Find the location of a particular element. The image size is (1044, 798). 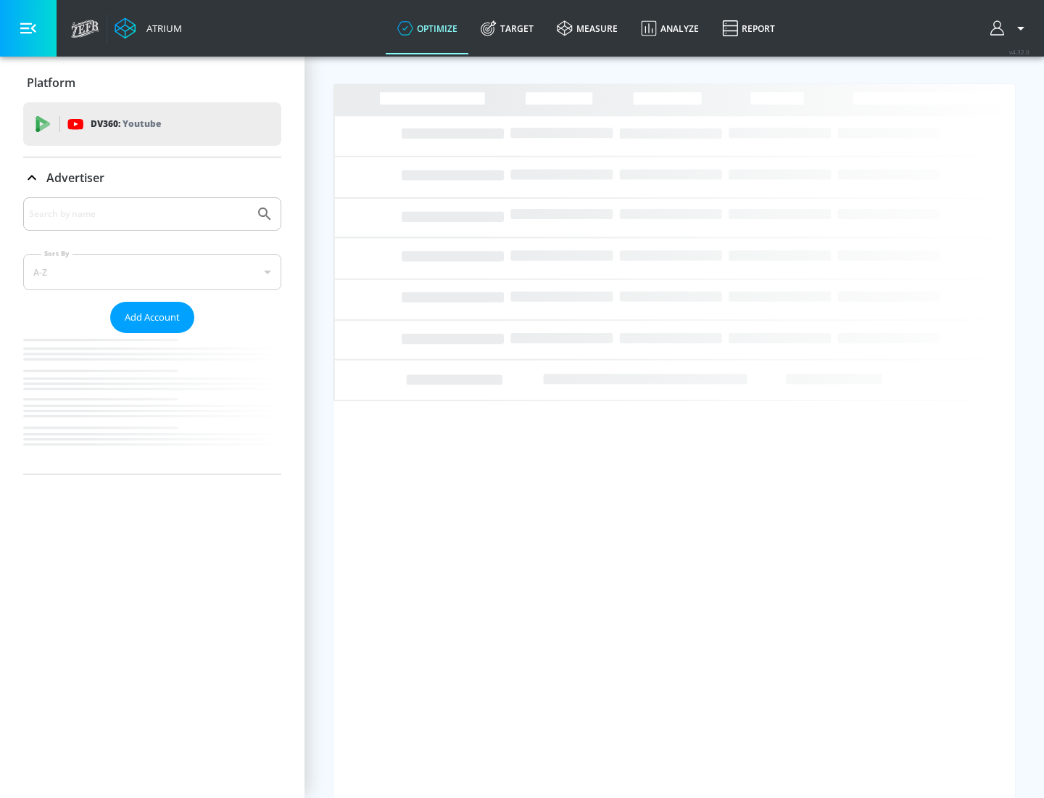

div: DV360: Youtube is located at coordinates (152, 124).